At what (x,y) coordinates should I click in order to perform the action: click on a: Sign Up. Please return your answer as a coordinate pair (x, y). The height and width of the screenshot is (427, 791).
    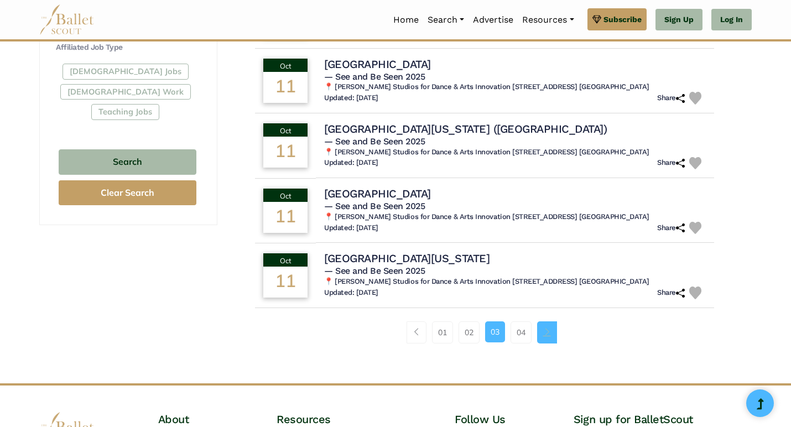
    Looking at the image, I should click on (679, 20).